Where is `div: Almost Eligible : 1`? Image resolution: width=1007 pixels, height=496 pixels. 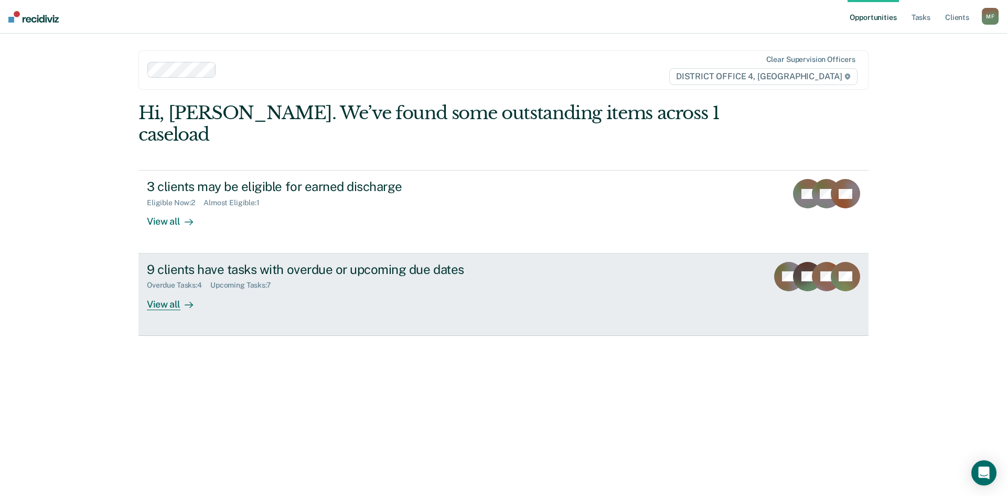
div: Almost Eligible : 1 is located at coordinates (236, 203).